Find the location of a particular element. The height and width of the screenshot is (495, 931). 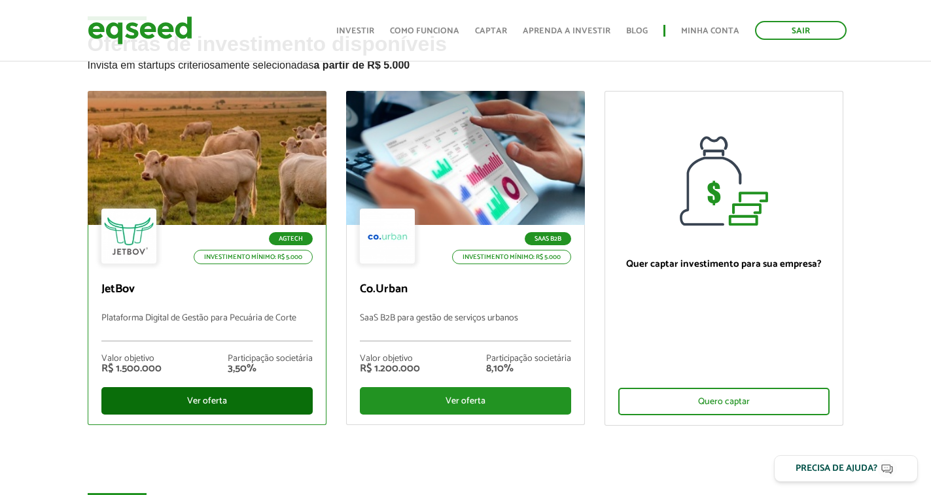

a: Aprenda a investir is located at coordinates (566, 31).